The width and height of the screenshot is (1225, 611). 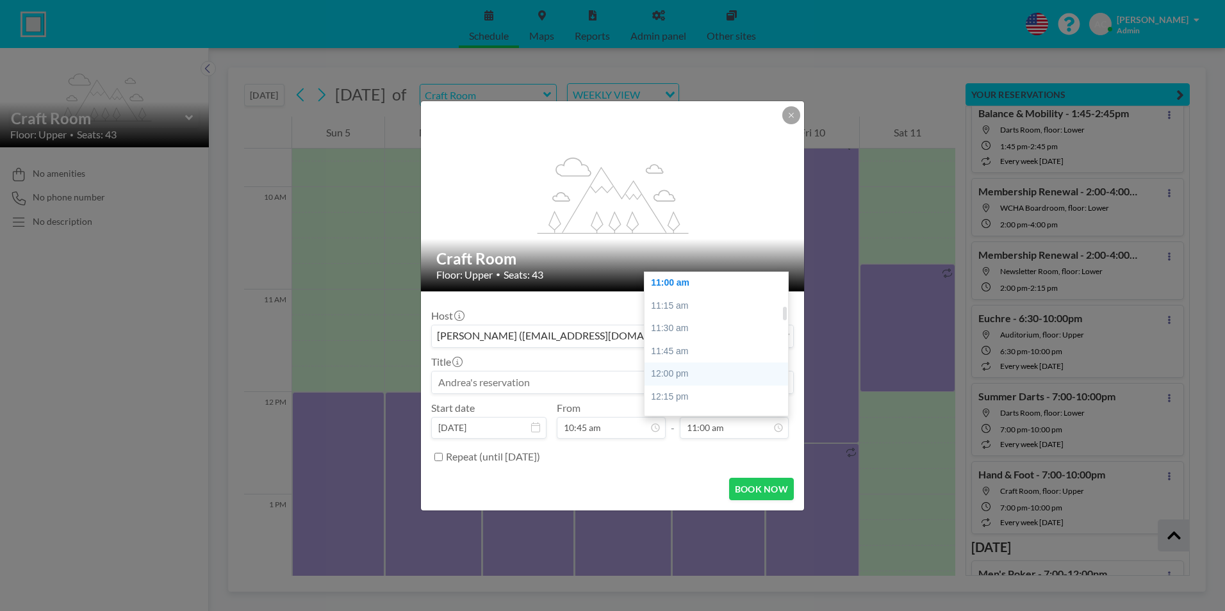 I want to click on div: 12:15 pm, so click(x=720, y=397).